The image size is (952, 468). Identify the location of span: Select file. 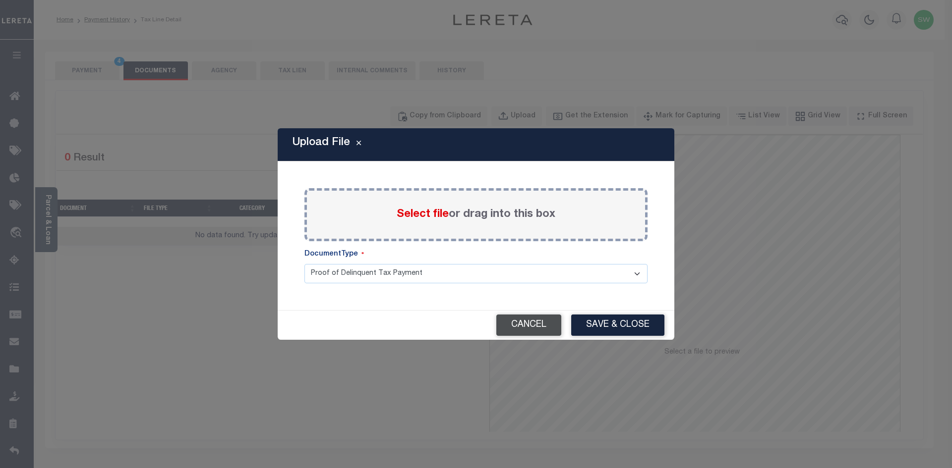
(422, 215).